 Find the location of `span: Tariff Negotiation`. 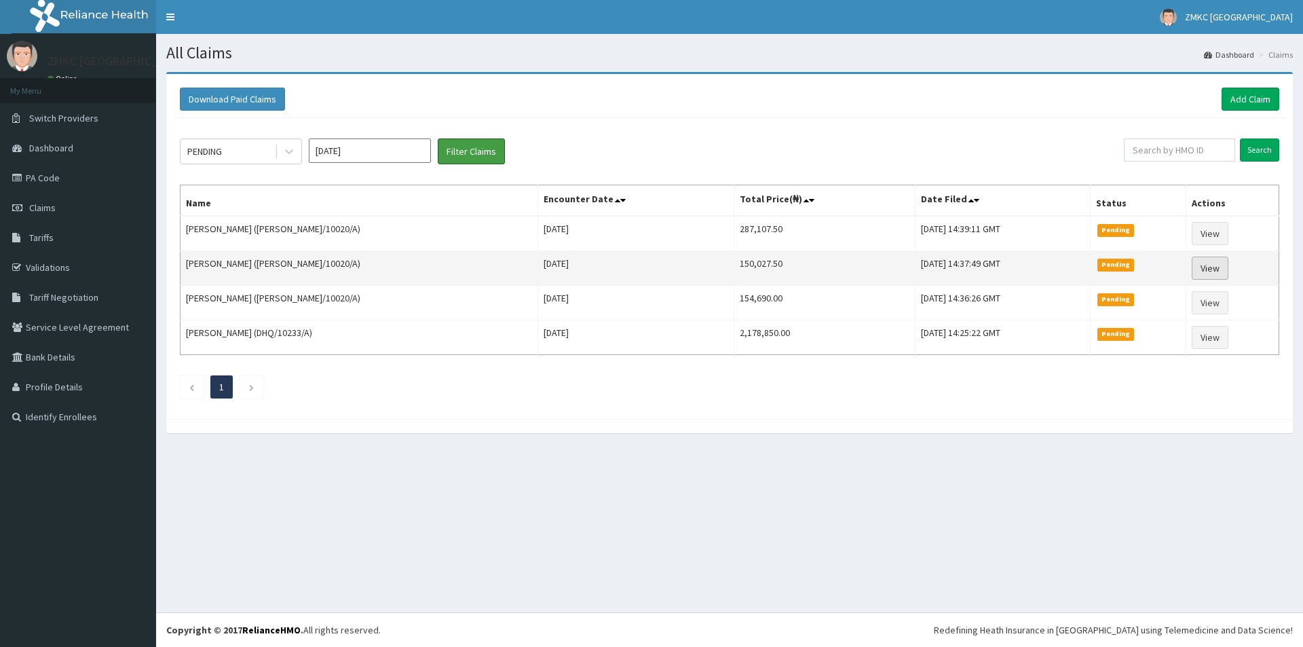

span: Tariff Negotiation is located at coordinates (64, 297).